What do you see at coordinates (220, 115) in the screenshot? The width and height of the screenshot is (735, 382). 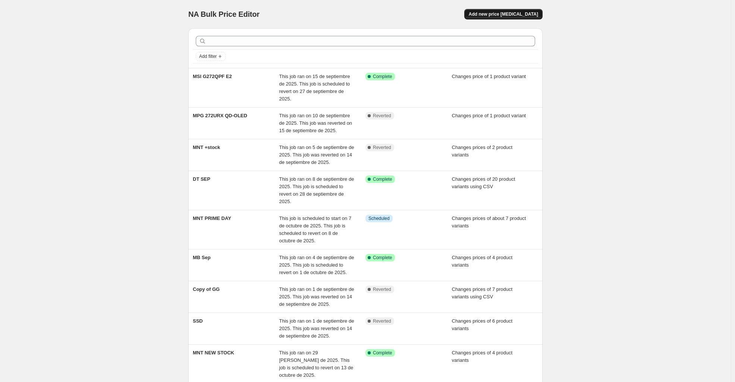 I see `span: MPG 272URX QD-OLED` at bounding box center [220, 115].